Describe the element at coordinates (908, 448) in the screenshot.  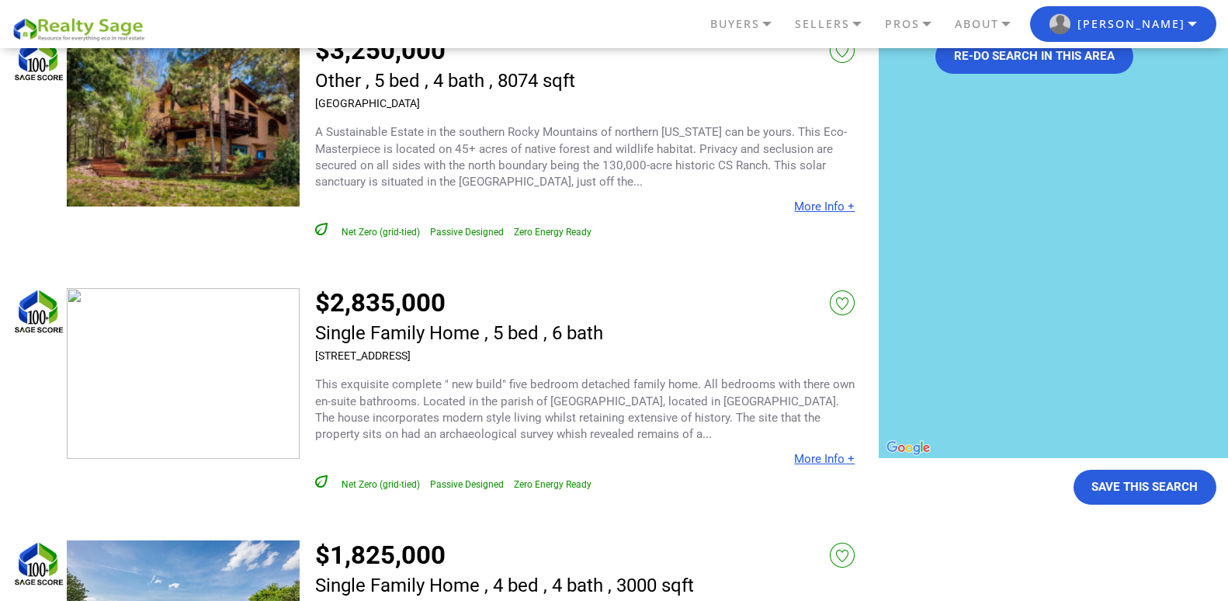
I see `img: Google` at that location.